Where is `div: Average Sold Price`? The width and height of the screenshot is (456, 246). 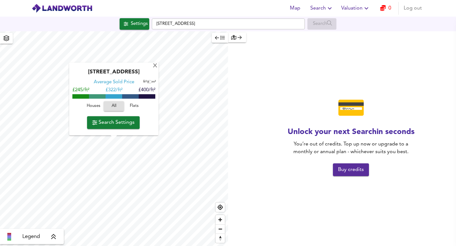 div: Average Sold Price is located at coordinates (114, 83).